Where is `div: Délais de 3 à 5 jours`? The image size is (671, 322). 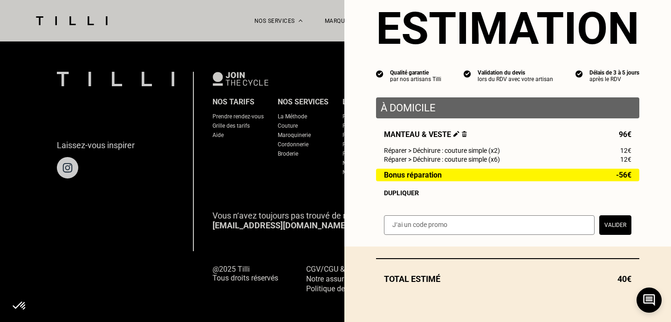 div: Délais de 3 à 5 jours is located at coordinates (614, 73).